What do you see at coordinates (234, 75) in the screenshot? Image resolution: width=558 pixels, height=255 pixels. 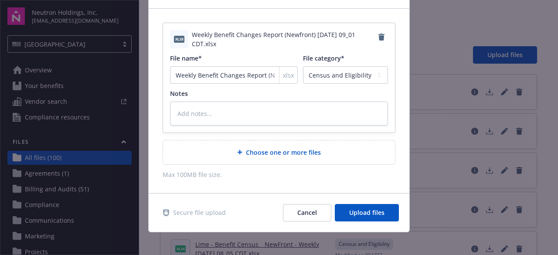 I see `input: Add file name...` at bounding box center [234, 75].